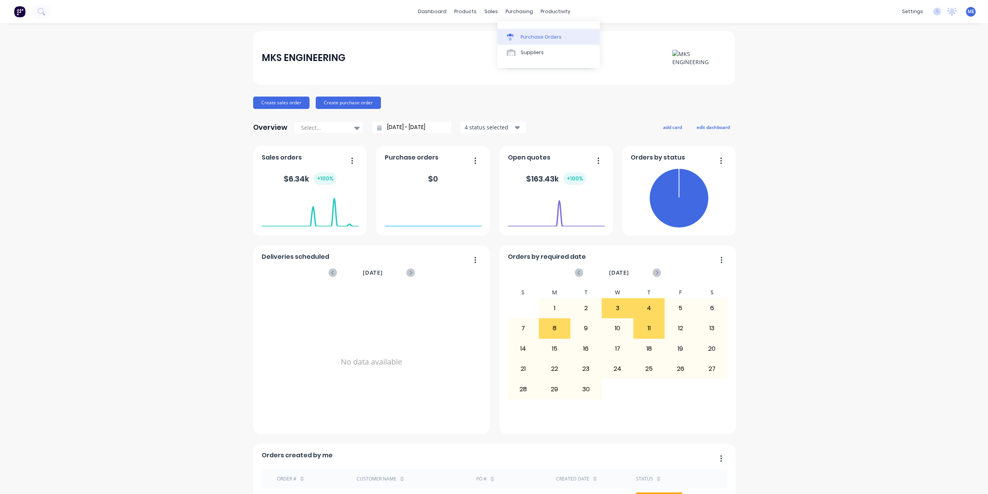 This screenshot has width=988, height=494. What do you see at coordinates (465, 12) in the screenshot?
I see `div: products` at bounding box center [465, 12].